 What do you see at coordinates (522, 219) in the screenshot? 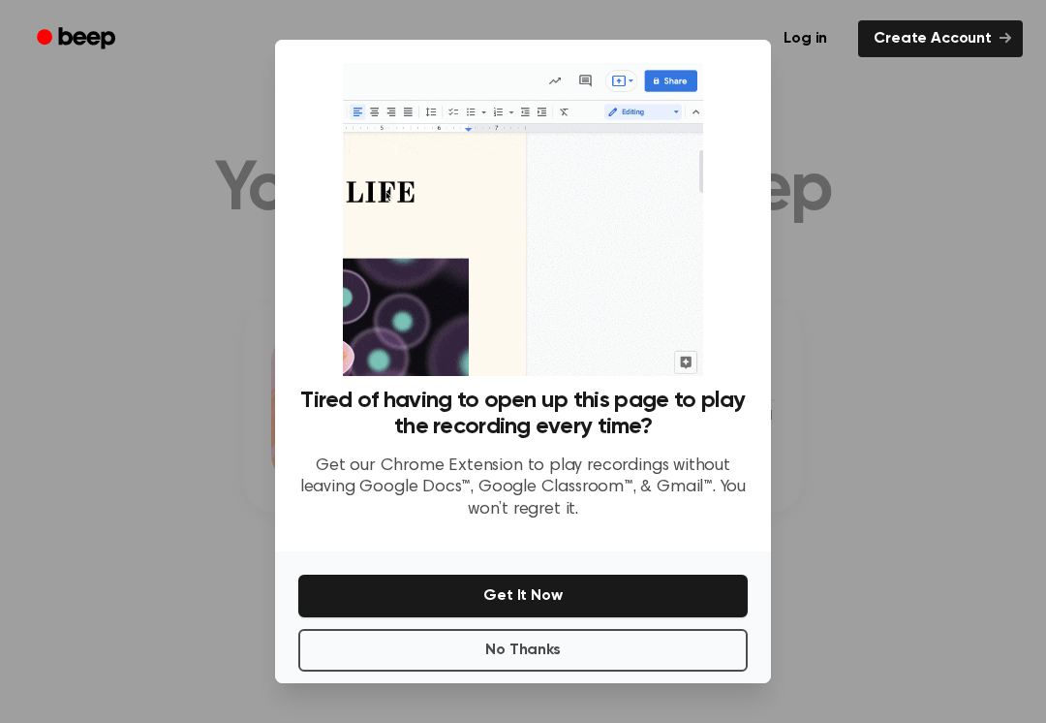
I see `img: Beep extension in action` at bounding box center [522, 219].